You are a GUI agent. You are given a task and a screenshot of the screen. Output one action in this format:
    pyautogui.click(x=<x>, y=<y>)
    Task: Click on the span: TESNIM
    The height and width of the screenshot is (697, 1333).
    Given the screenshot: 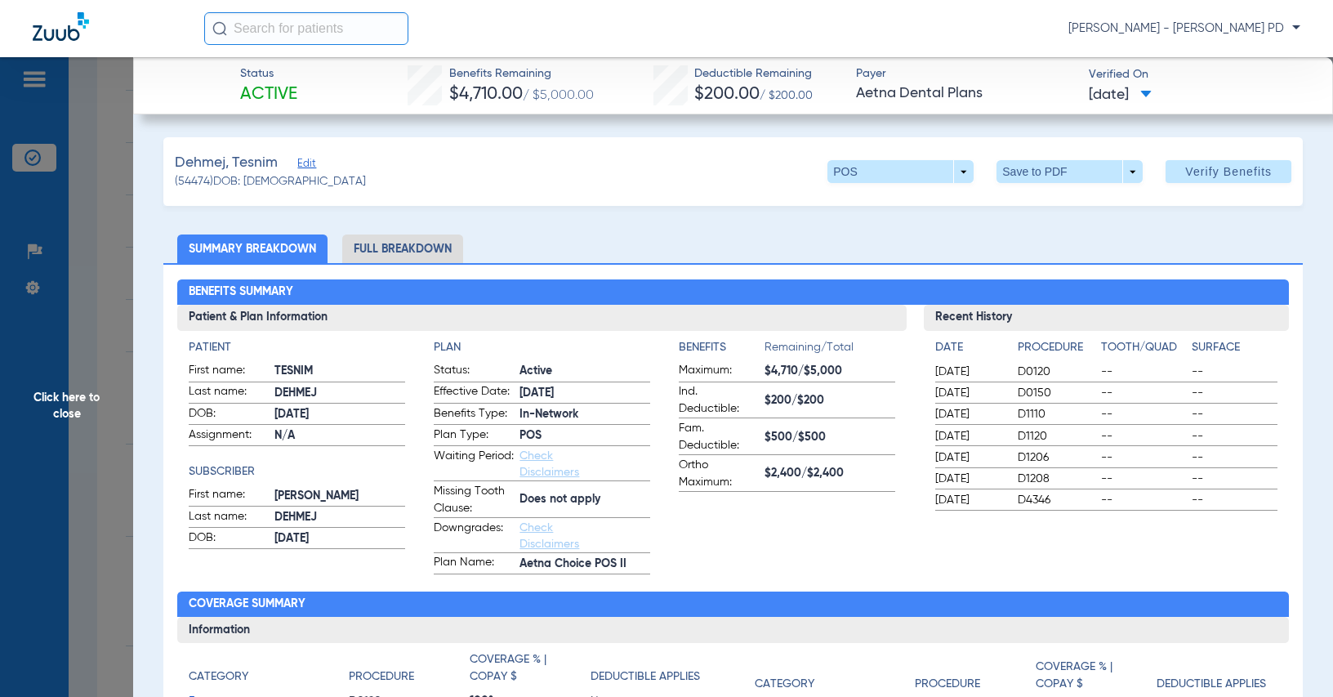 What is the action you would take?
    pyautogui.click(x=340, y=371)
    